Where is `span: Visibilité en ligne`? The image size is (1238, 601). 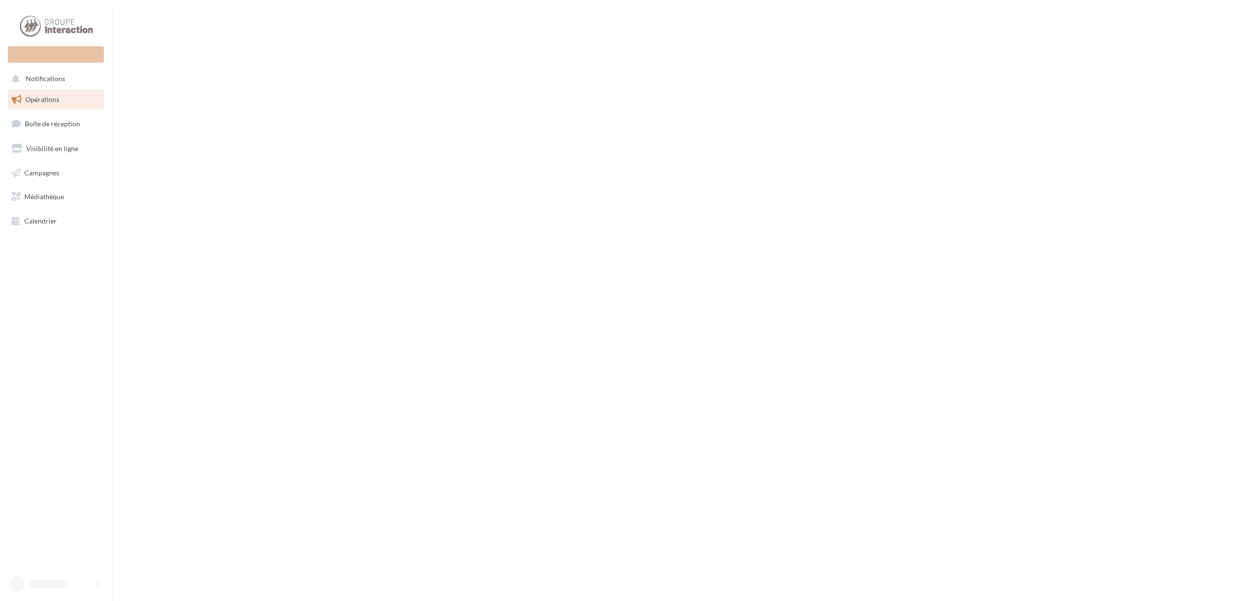
span: Visibilité en ligne is located at coordinates (52, 148).